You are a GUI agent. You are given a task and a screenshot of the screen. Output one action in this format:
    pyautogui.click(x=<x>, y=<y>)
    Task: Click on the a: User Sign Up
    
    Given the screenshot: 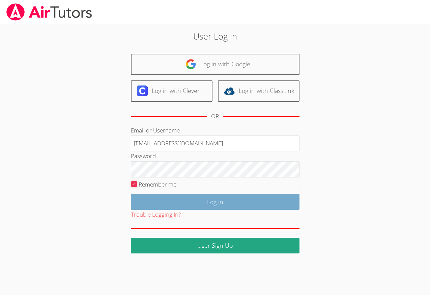 What is the action you would take?
    pyautogui.click(x=215, y=245)
    